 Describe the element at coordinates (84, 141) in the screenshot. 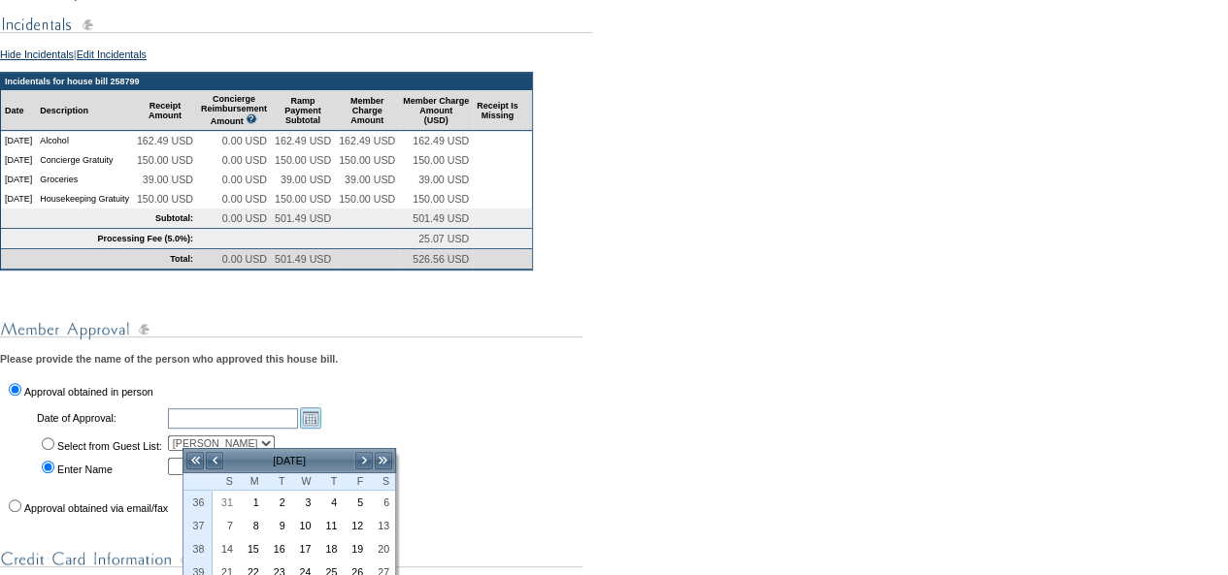

I see `td: Alcohol` at that location.